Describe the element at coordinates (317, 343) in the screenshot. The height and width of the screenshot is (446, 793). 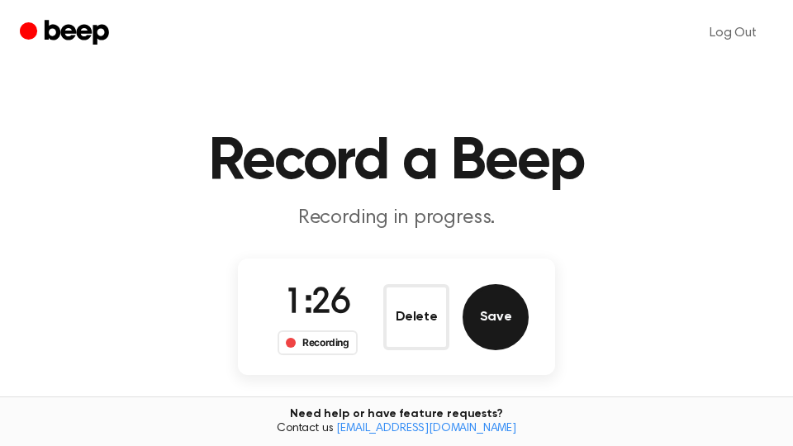
I see `div: Recording` at that location.